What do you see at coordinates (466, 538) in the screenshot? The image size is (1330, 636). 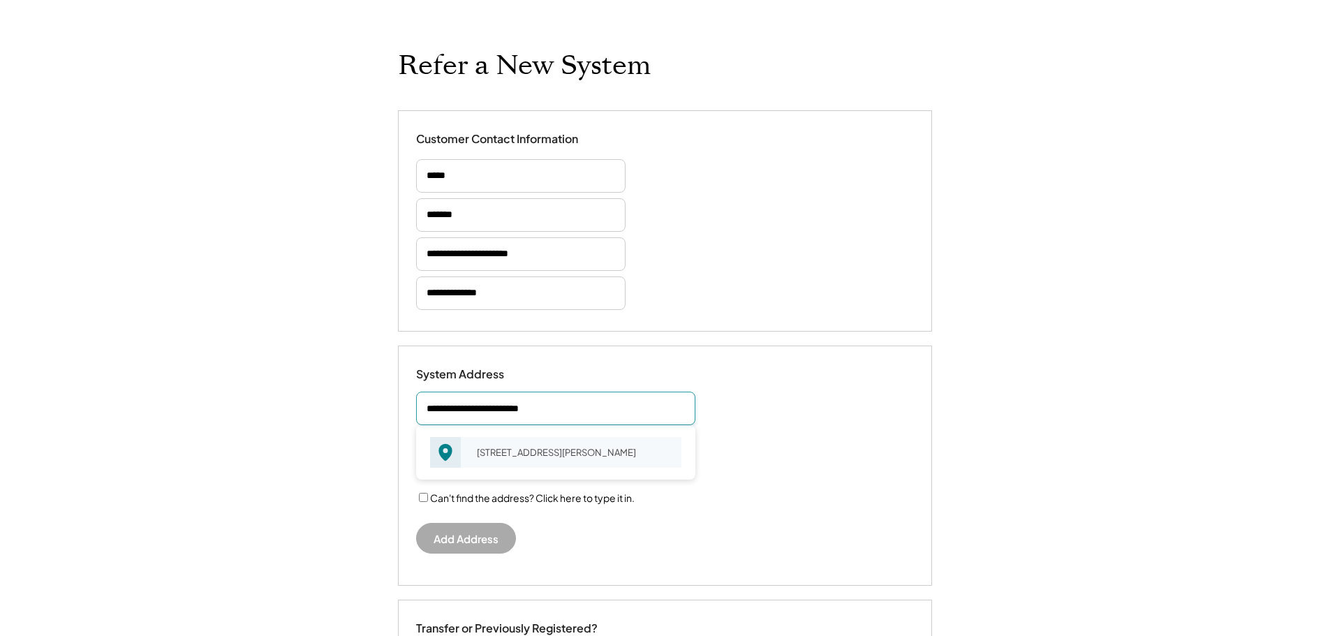 I see `button: Add Address` at bounding box center [466, 538].